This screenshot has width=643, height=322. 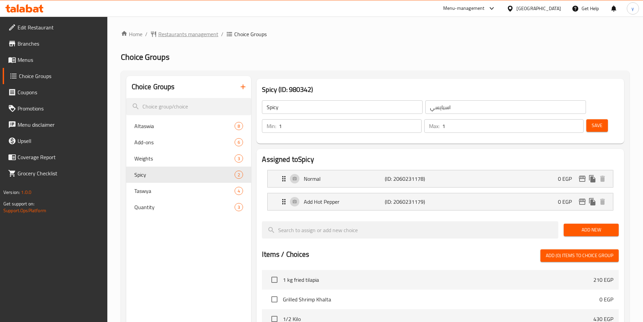 I want to click on p: Add Hot Pepper, so click(x=344, y=202).